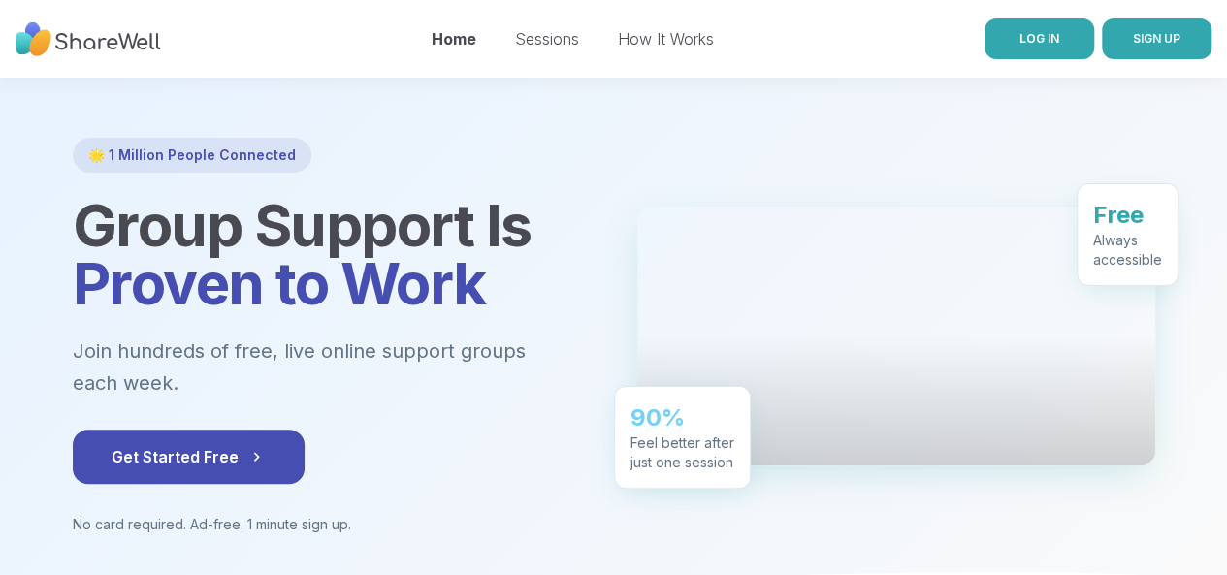 This screenshot has height=575, width=1227. Describe the element at coordinates (1039, 38) in the screenshot. I see `span: LOG IN` at that location.